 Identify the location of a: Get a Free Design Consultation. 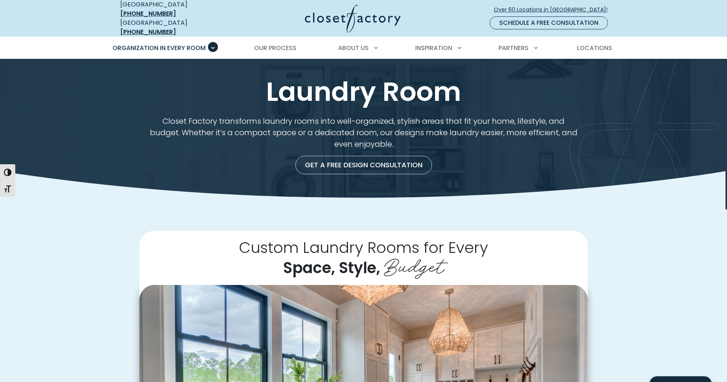
(364, 165).